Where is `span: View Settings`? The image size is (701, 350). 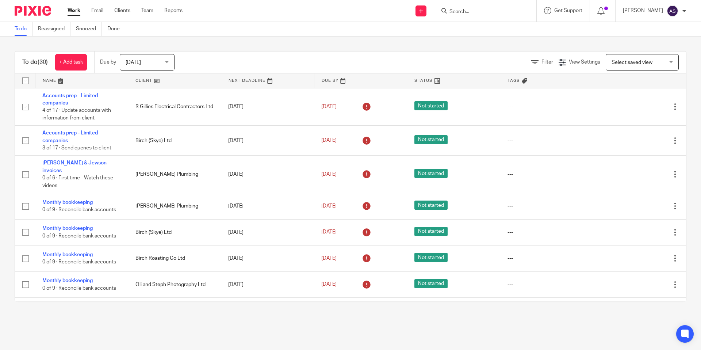
span: View Settings is located at coordinates (584, 62).